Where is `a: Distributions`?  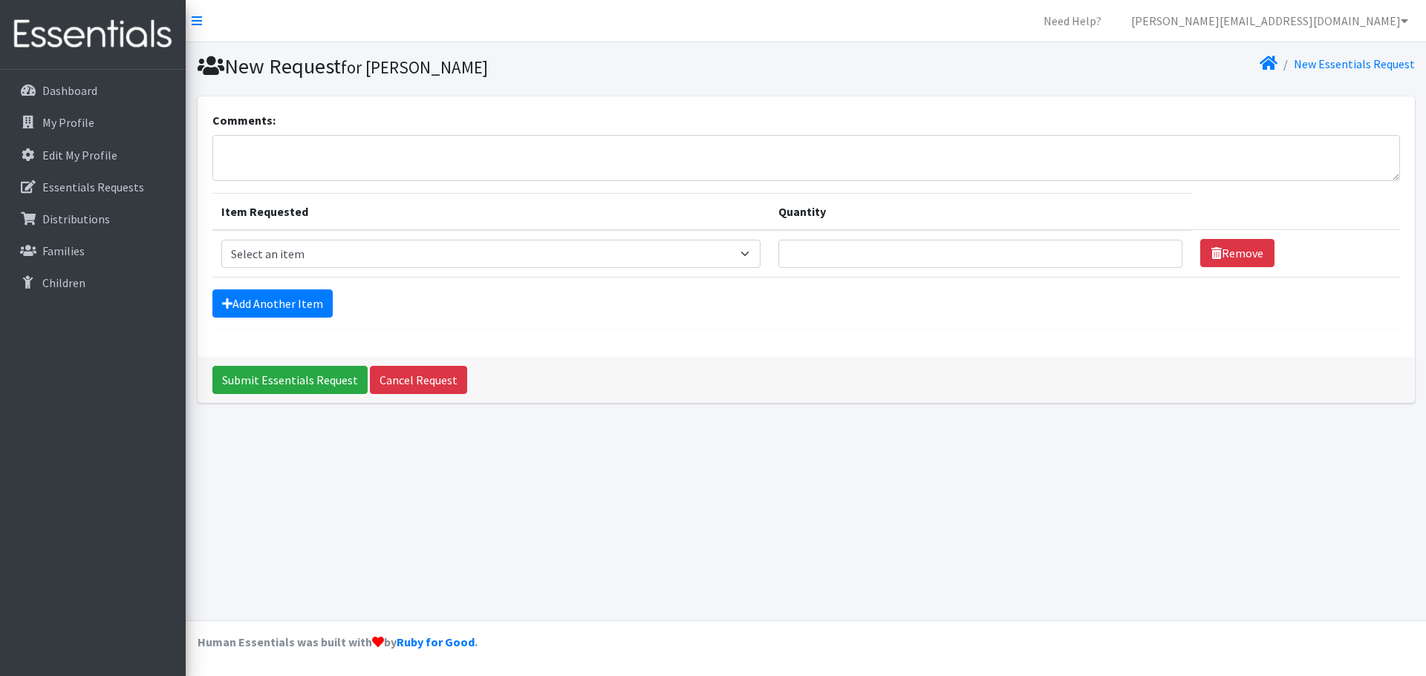 a: Distributions is located at coordinates (93, 219).